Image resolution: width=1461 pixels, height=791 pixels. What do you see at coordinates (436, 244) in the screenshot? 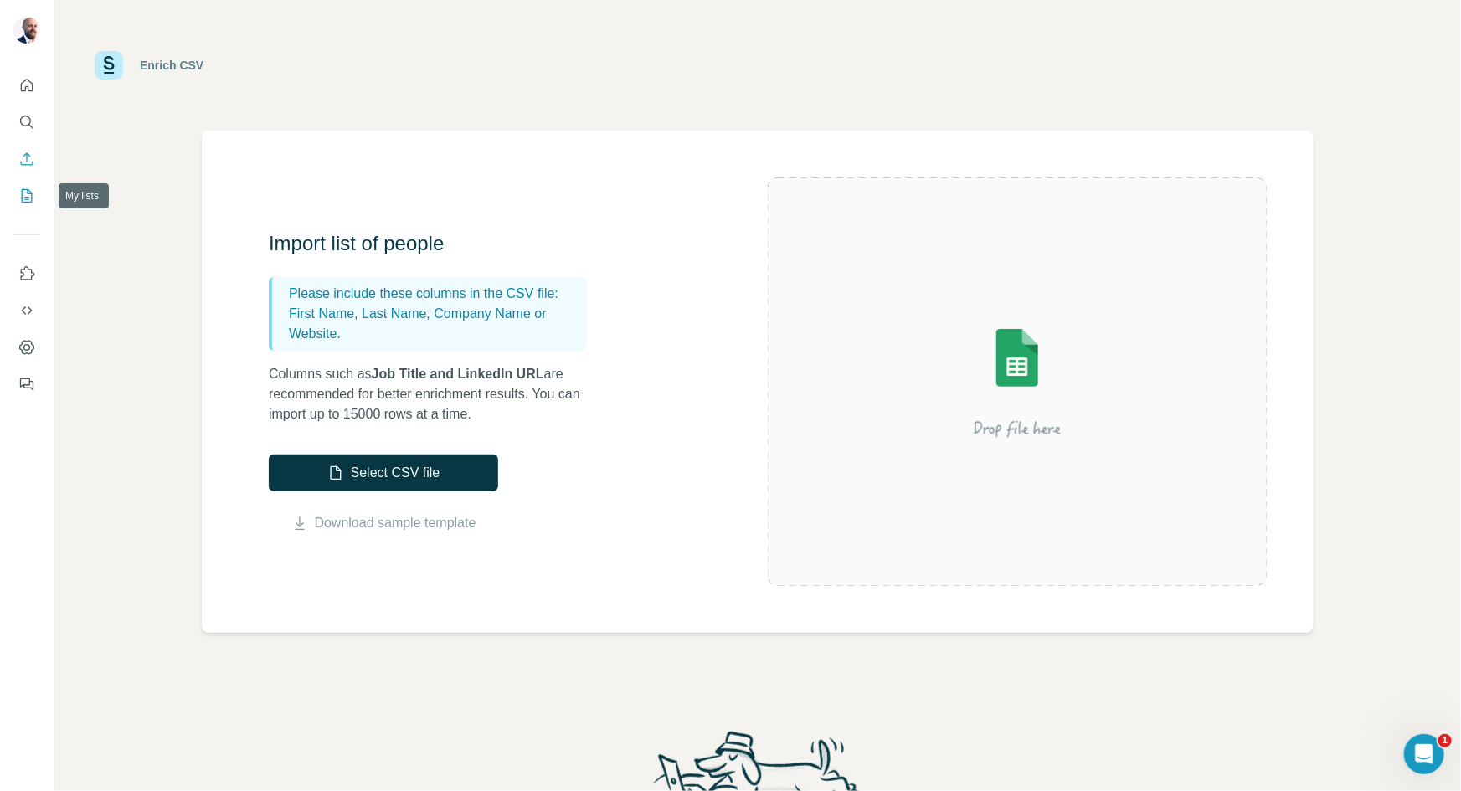
I see `h3: Import list of people` at bounding box center [436, 244].